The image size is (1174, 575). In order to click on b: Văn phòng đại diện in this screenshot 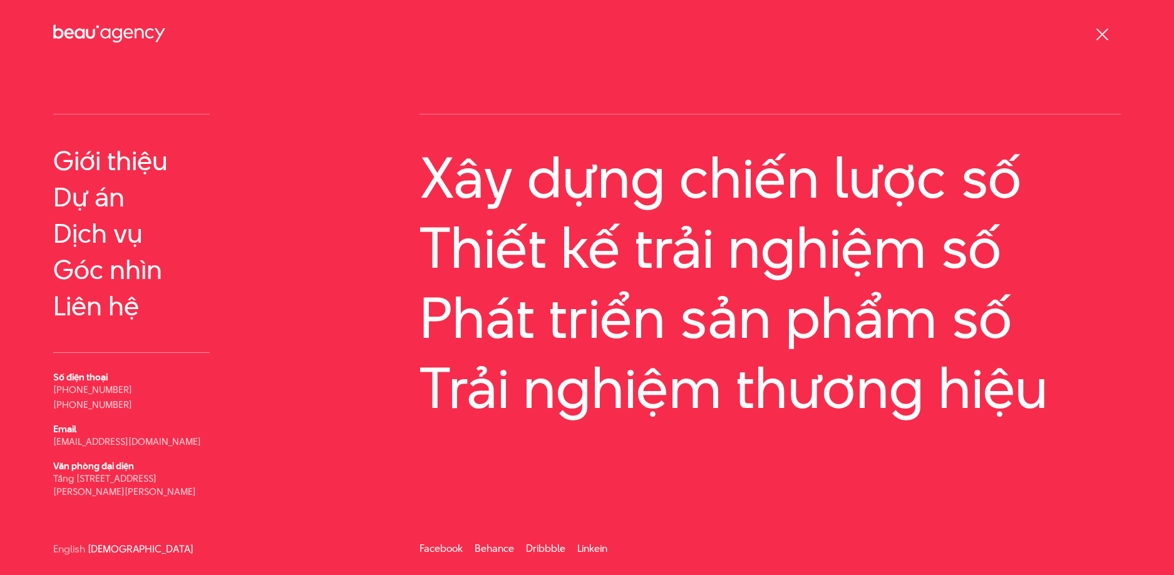, I will do `click(93, 466)`.